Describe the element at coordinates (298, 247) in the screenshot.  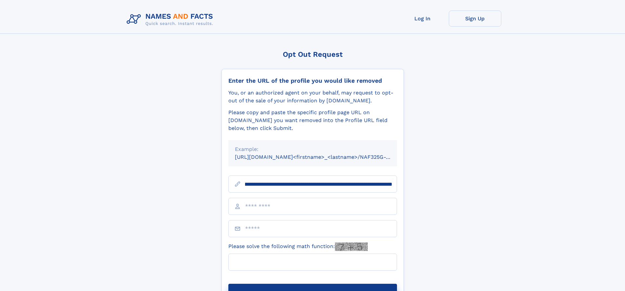
I see `label: Please solve the following math function:` at that location.